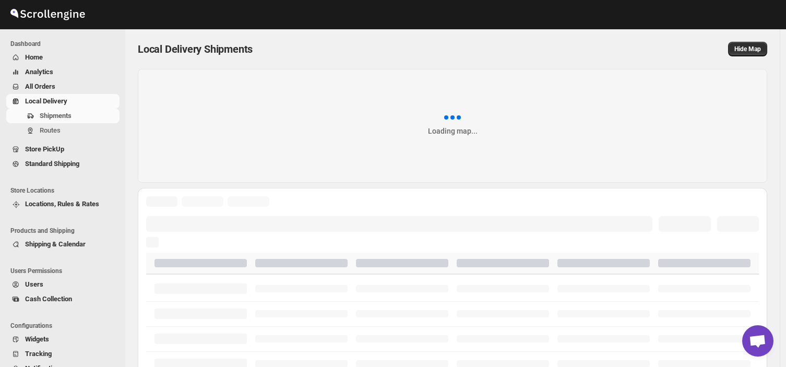 The width and height of the screenshot is (786, 367). Describe the element at coordinates (63, 72) in the screenshot. I see `button: Analytics` at that location.